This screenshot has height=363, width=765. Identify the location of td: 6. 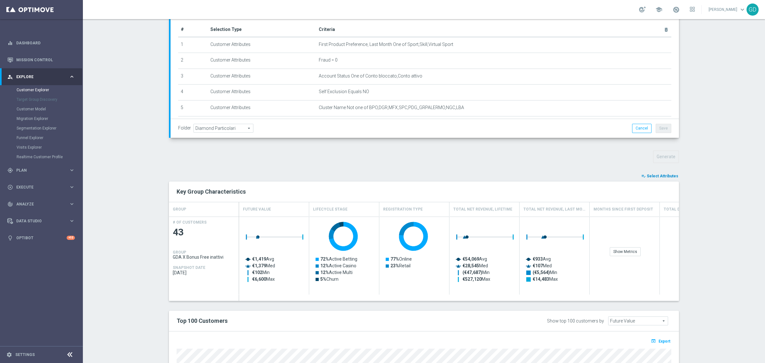
(193, 124).